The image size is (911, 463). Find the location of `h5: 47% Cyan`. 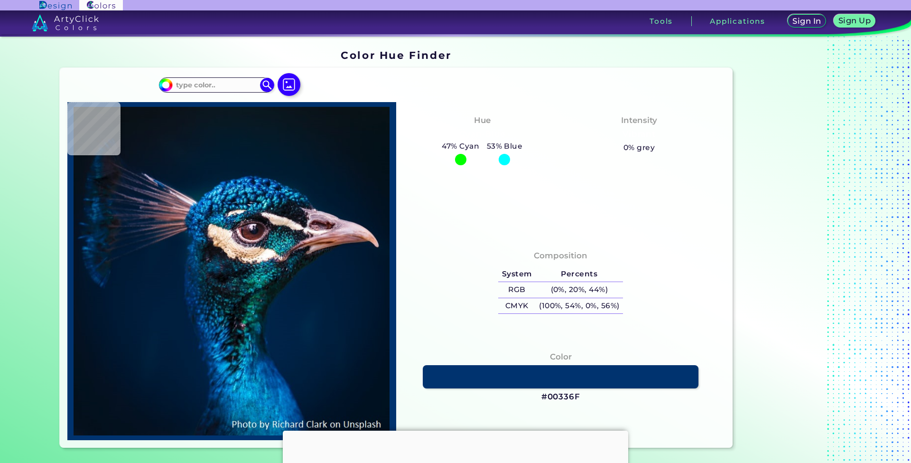

h5: 47% Cyan is located at coordinates (461, 146).